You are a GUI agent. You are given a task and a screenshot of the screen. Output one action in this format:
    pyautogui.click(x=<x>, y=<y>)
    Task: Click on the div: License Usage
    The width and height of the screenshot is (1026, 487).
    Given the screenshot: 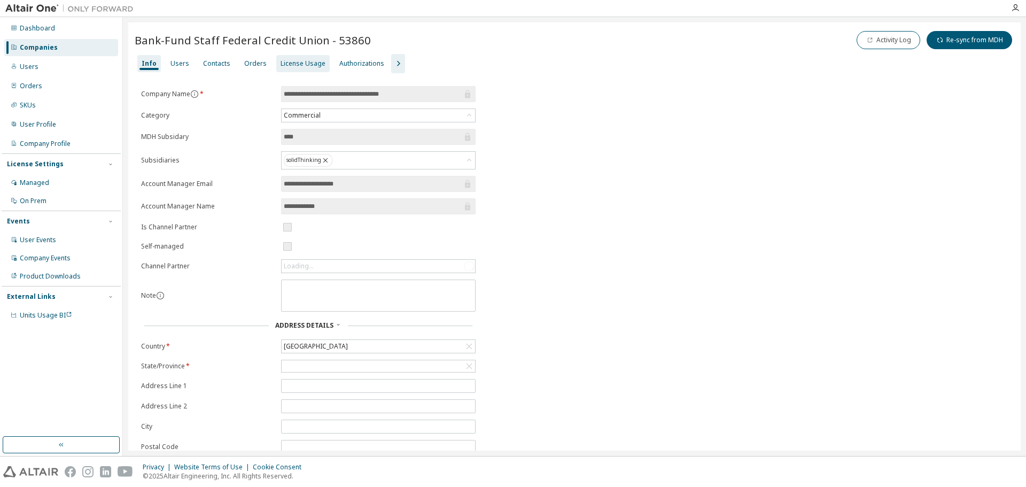 What is the action you would take?
    pyautogui.click(x=303, y=64)
    